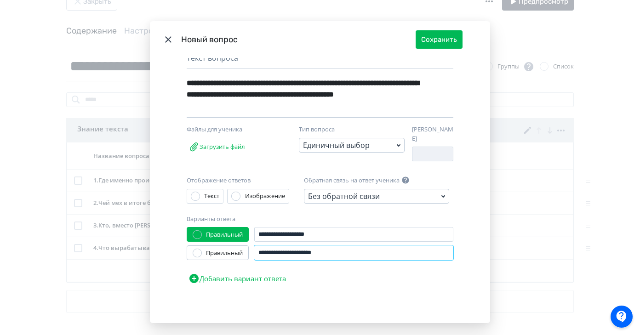 This screenshot has width=640, height=335. I want to click on label: Варианты ответа, so click(211, 219).